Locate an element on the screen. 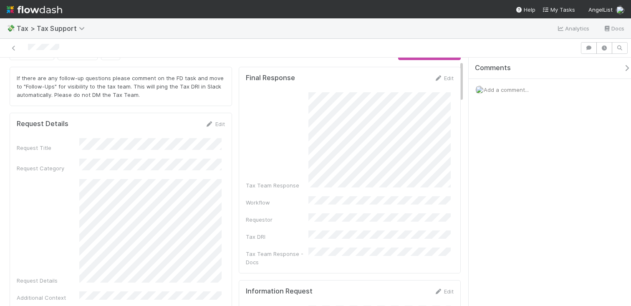  h5: Request Details is located at coordinates (43, 124).